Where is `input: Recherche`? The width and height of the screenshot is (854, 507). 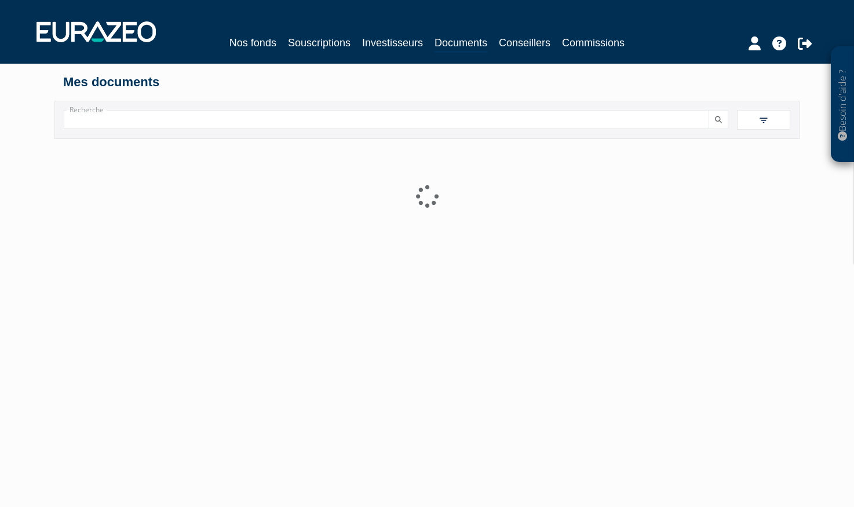 input: Recherche is located at coordinates (386, 119).